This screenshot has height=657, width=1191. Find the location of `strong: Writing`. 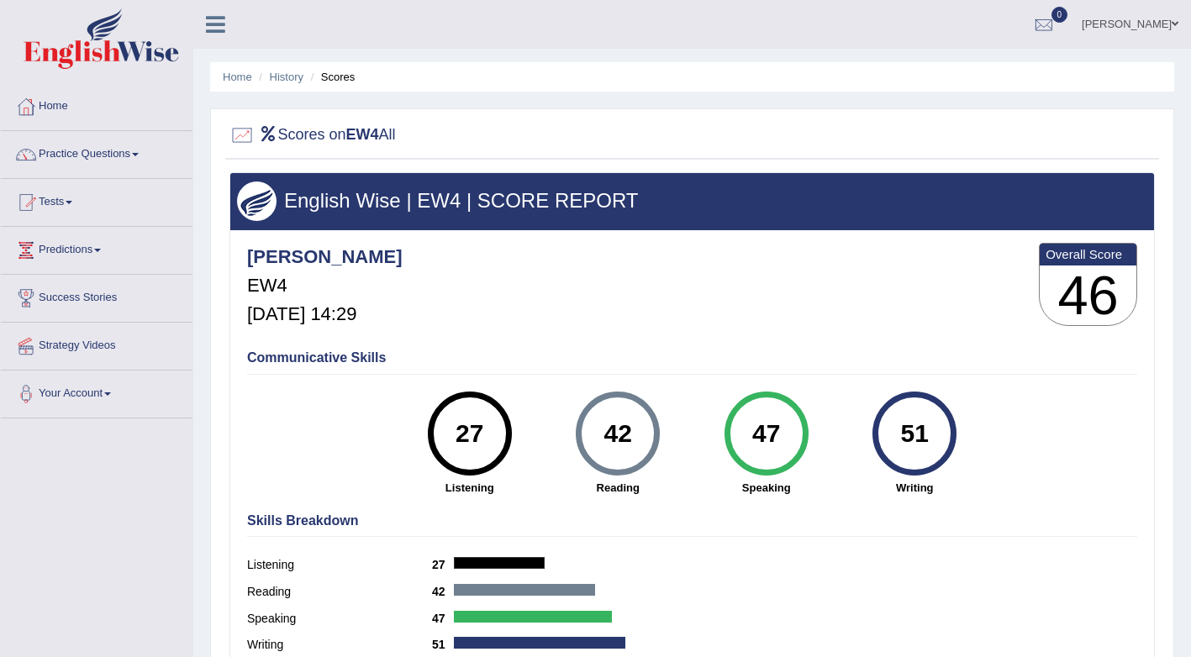

strong: Writing is located at coordinates (914, 487).